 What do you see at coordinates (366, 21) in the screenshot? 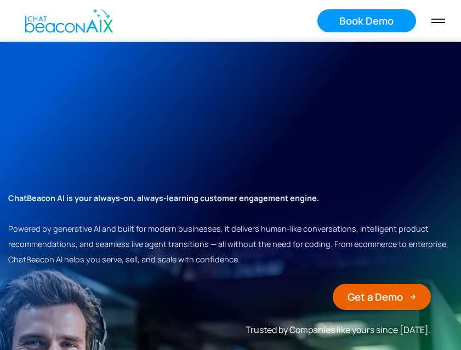
I see `a: Book Demo` at bounding box center [366, 21].